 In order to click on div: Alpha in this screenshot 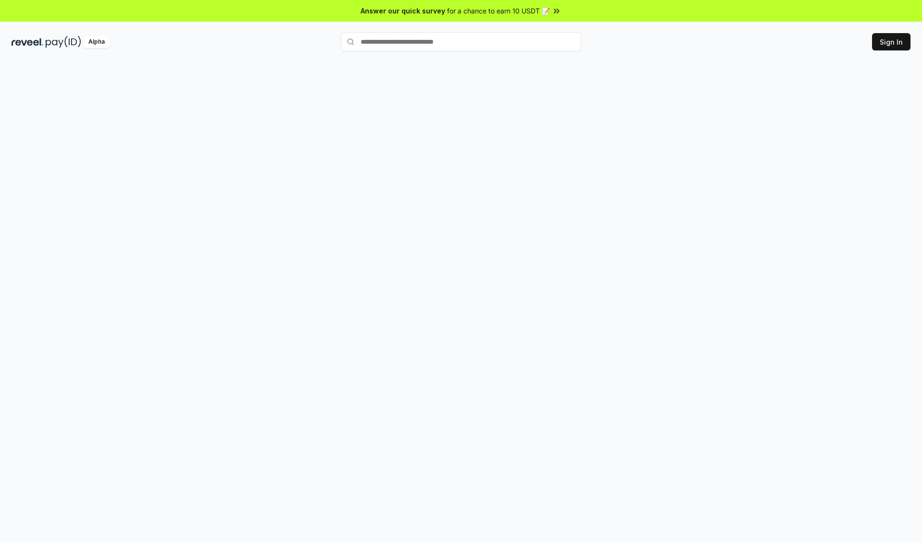, I will do `click(97, 42)`.